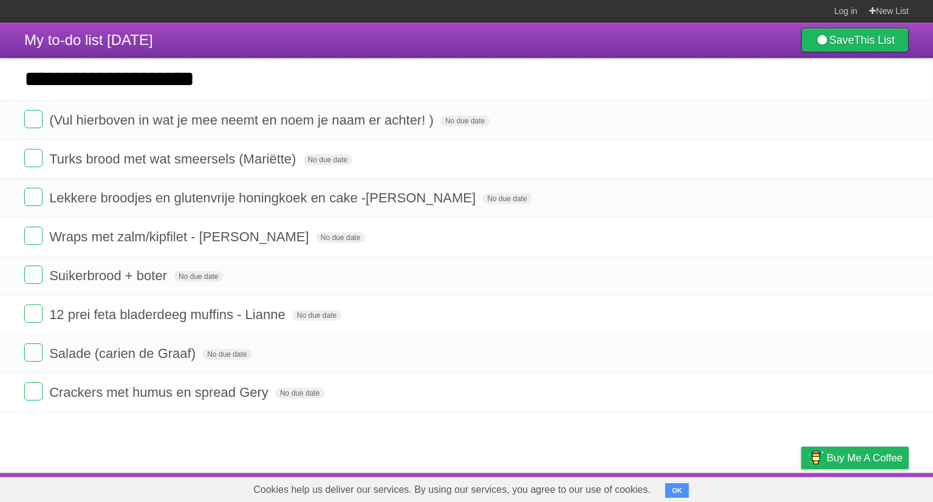 This screenshot has width=933, height=502. I want to click on span: Crackers met humus en spread Gery, so click(160, 392).